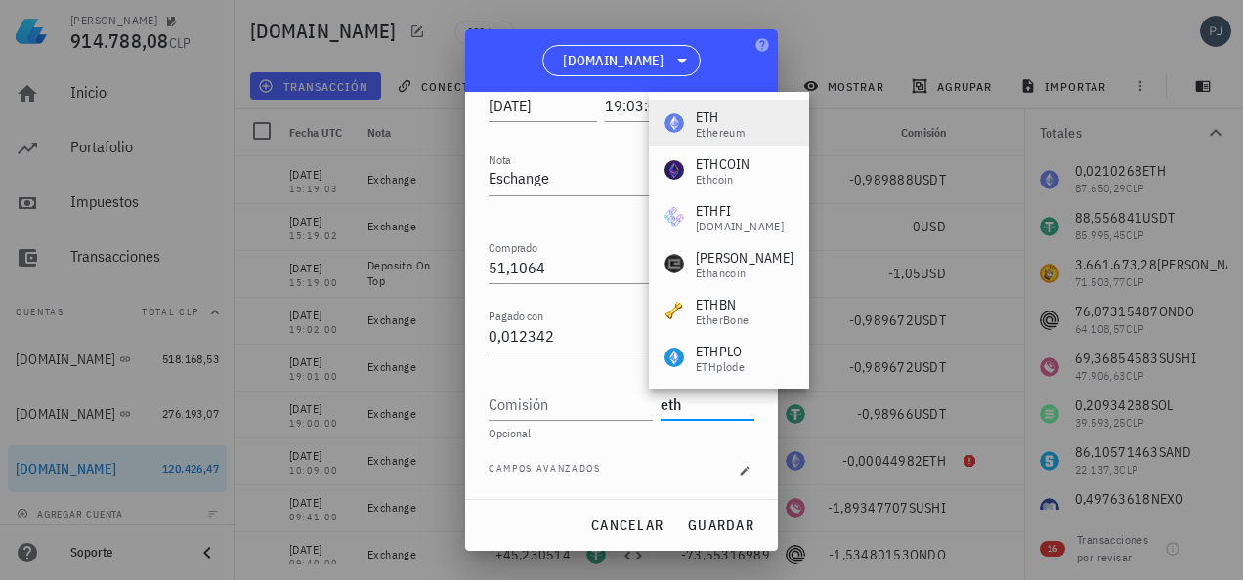 The image size is (1243, 580). What do you see at coordinates (674, 358) in the screenshot?
I see `div: ETHPLO-icon` at bounding box center [674, 358].